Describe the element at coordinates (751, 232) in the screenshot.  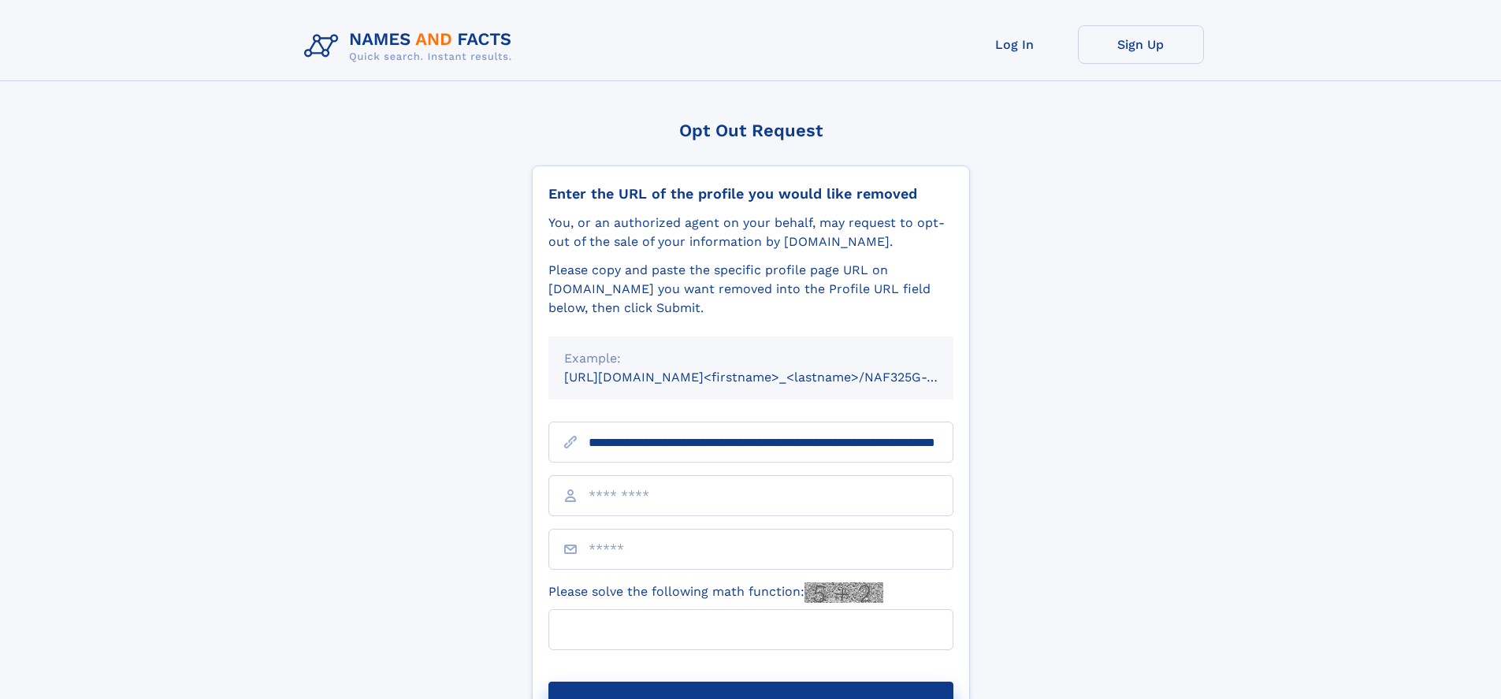
I see `div: You, or an authorized agent on your behalf, may request to opt-out of the sale of your informatio...` at that location.